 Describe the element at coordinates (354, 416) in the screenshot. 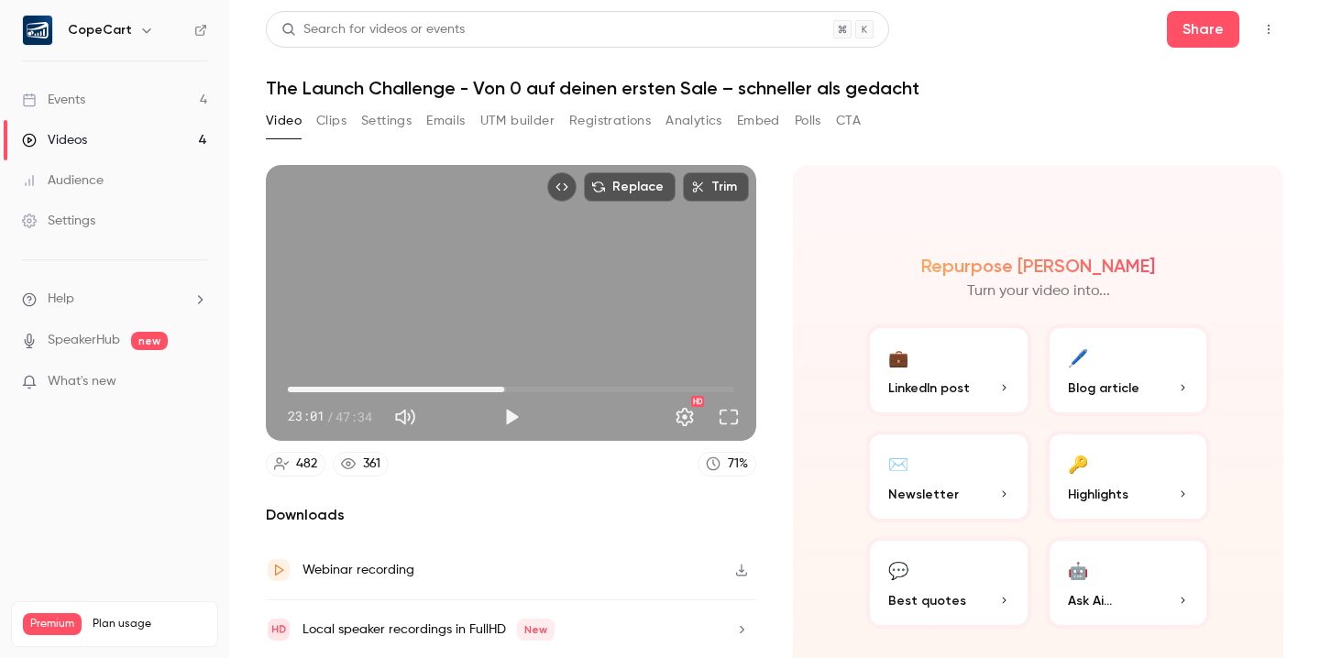

I see `span: 47:34` at that location.